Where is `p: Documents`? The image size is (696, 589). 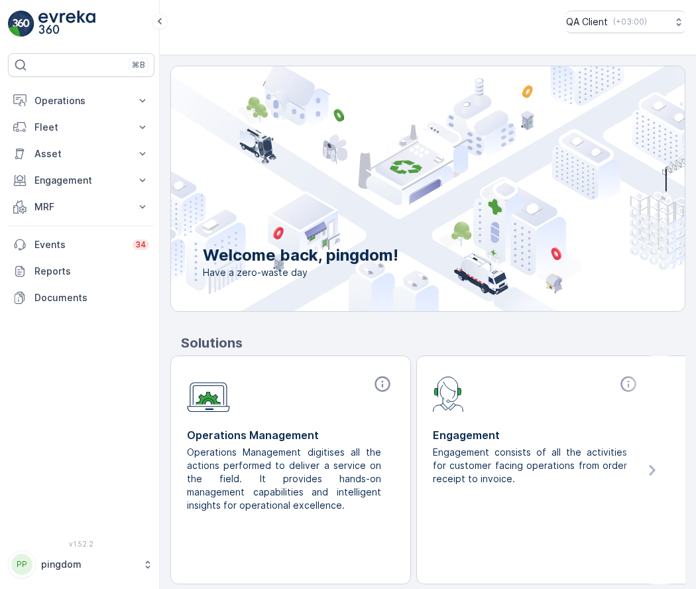 p: Documents is located at coordinates (92, 298).